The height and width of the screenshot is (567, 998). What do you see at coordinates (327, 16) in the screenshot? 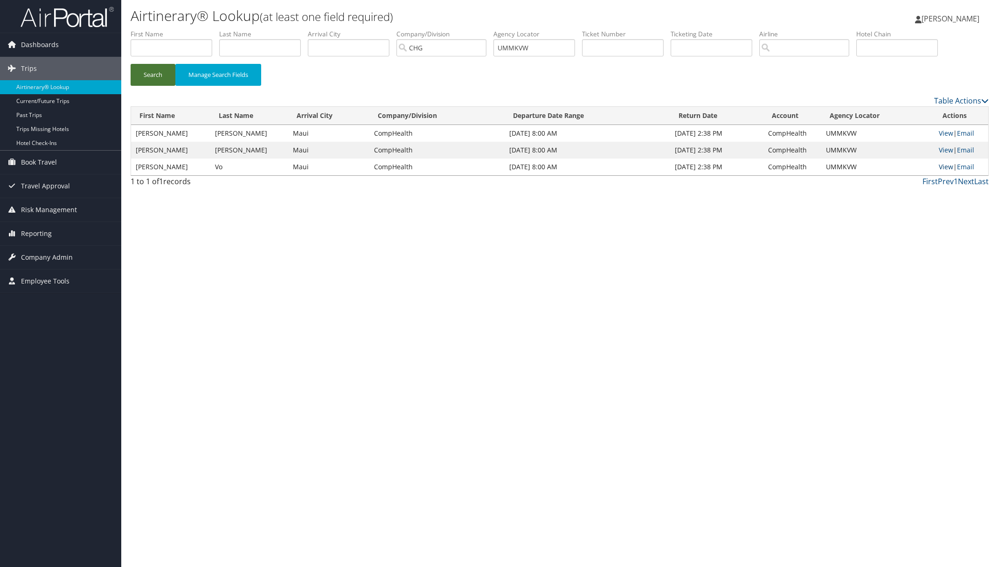
I see `small: (at least one field required)` at bounding box center [327, 16].